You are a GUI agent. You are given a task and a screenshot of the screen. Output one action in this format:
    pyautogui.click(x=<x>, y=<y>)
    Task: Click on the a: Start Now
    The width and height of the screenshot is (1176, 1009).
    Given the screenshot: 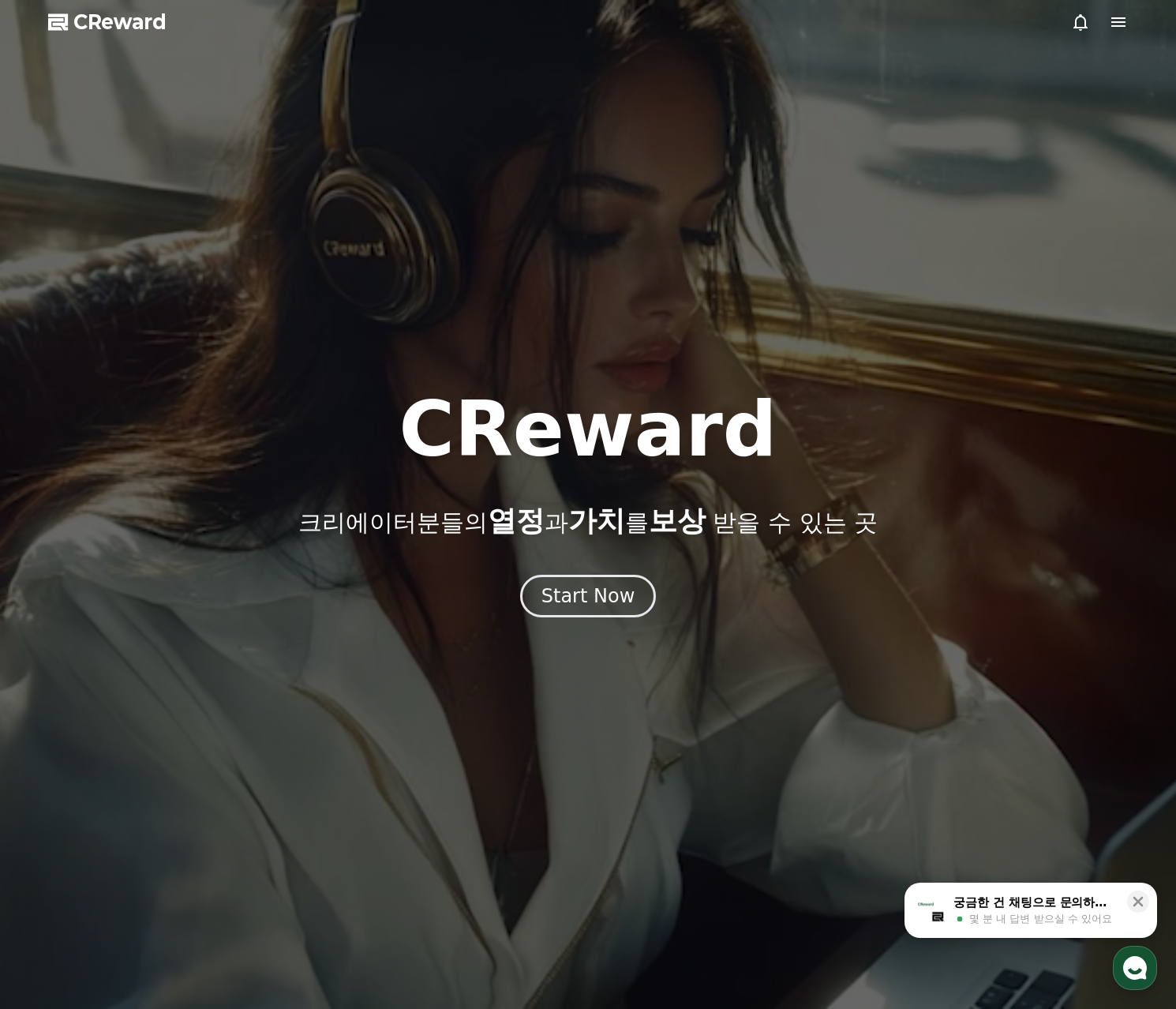 What is the action you would take?
    pyautogui.click(x=588, y=598)
    